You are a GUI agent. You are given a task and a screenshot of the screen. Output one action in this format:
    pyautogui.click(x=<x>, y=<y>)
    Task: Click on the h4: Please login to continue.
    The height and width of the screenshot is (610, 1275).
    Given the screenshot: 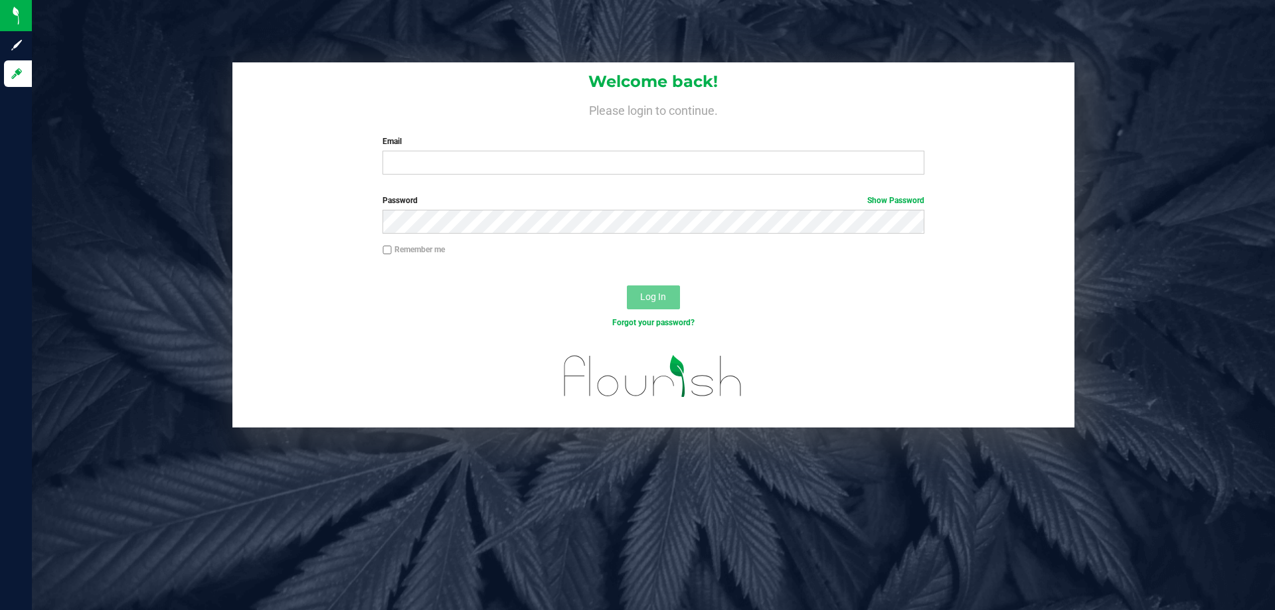 What is the action you would take?
    pyautogui.click(x=653, y=109)
    